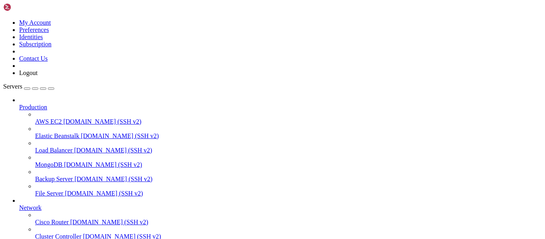 This screenshot has width=545, height=239. I want to click on span: Servers, so click(13, 86).